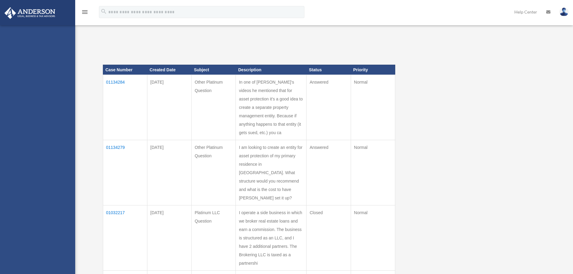 Image resolution: width=573 pixels, height=274 pixels. What do you see at coordinates (30, 13) in the screenshot?
I see `img: Anderson Advisors Platinum Portal` at bounding box center [30, 13].